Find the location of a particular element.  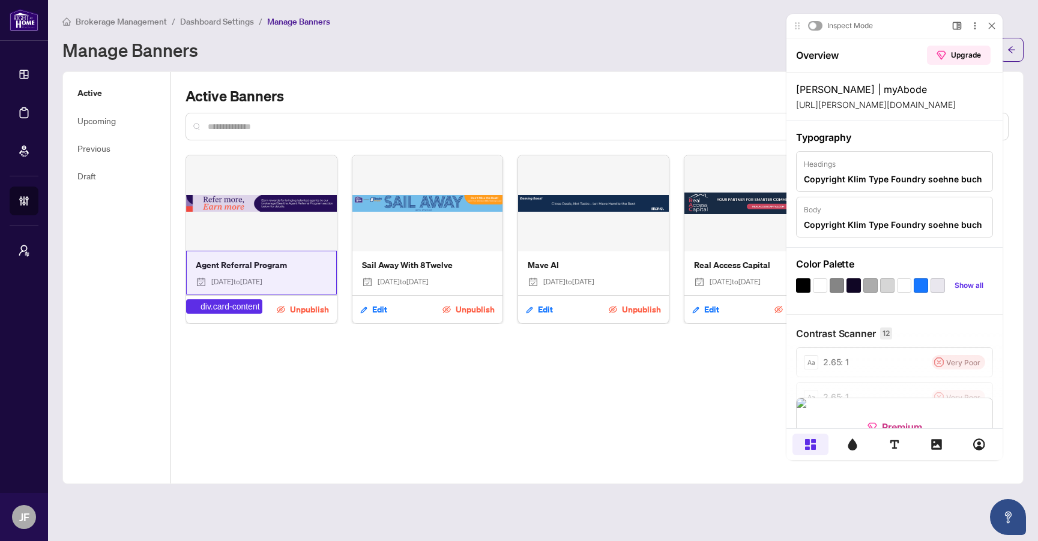

img: Real Access Capital is located at coordinates (759, 203).